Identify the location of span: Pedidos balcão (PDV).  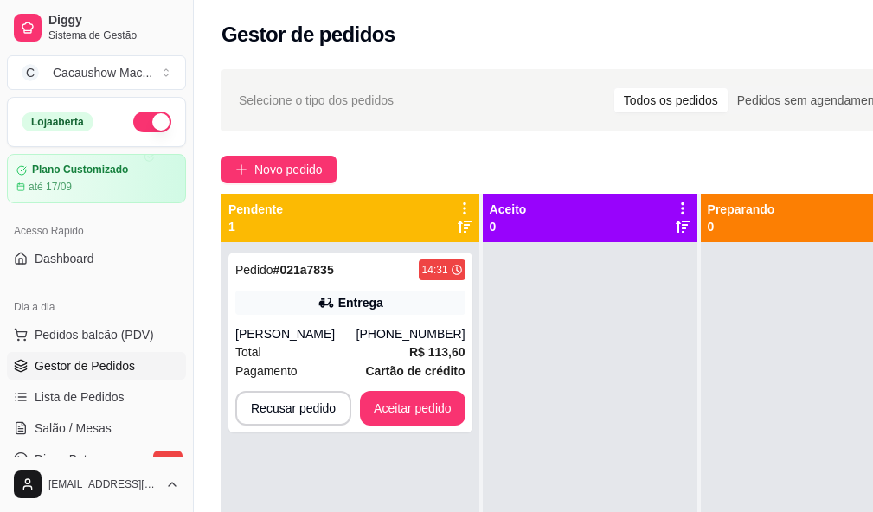
(94, 335).